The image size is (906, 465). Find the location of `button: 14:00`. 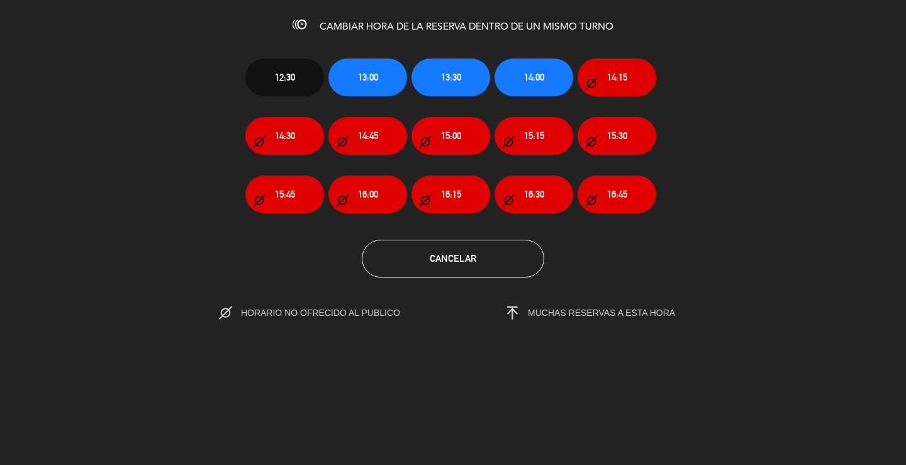

button: 14:00 is located at coordinates (533, 77).